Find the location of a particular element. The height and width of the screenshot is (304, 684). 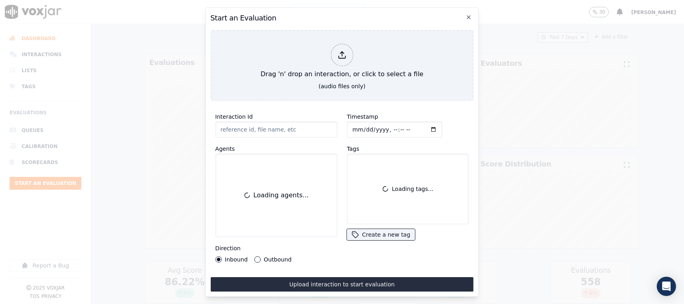

label: Agents is located at coordinates (225, 149).